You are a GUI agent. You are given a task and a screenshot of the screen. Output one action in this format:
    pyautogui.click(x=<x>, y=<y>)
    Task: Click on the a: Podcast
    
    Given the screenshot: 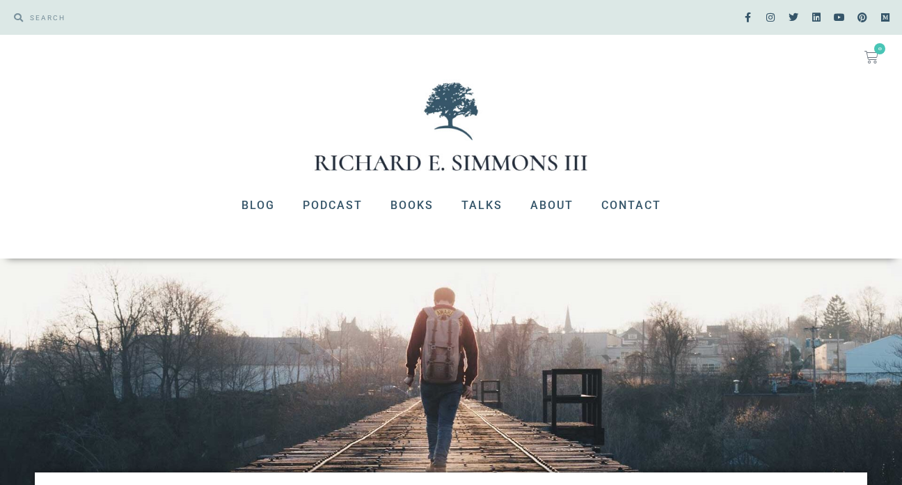 What is the action you would take?
    pyautogui.click(x=333, y=205)
    